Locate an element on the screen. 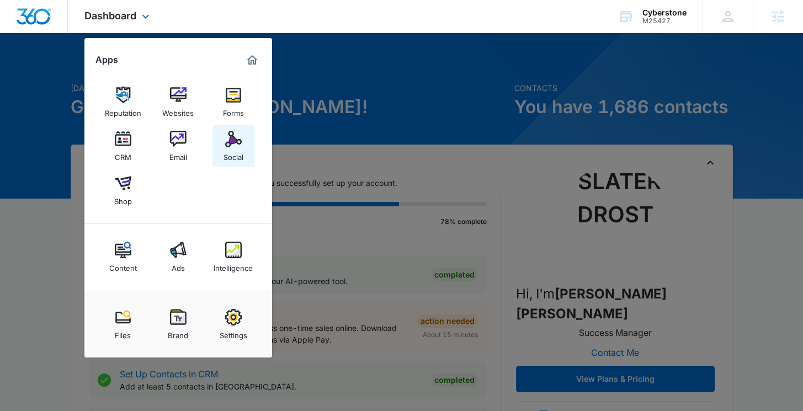 This screenshot has width=803, height=411. a: Intelligence is located at coordinates (233, 257).